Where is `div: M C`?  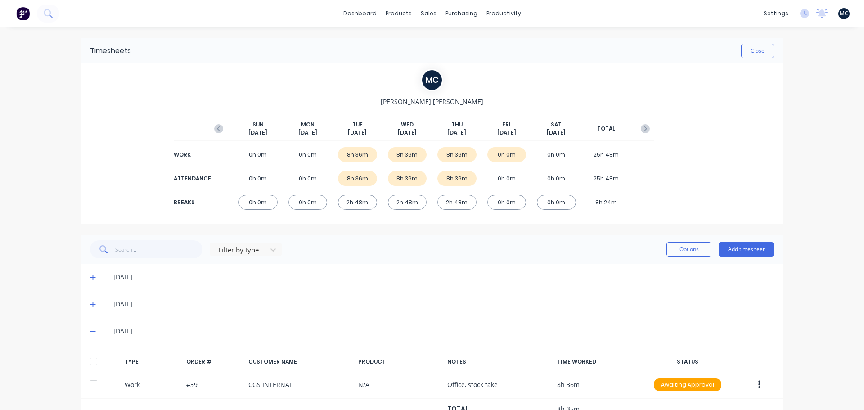
div: M C is located at coordinates (432, 80).